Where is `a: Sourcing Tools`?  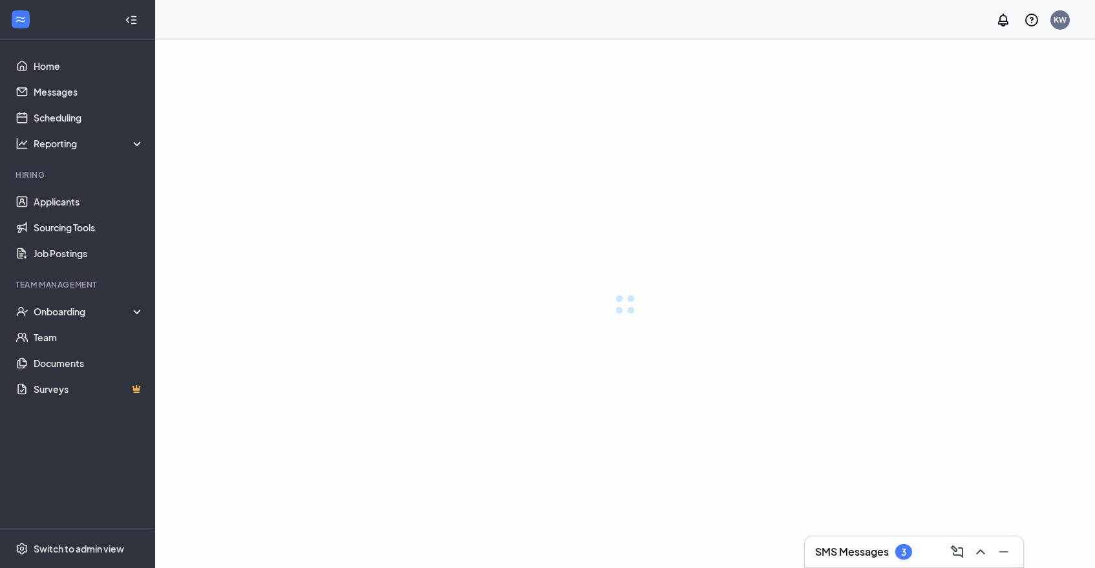
a: Sourcing Tools is located at coordinates (89, 228).